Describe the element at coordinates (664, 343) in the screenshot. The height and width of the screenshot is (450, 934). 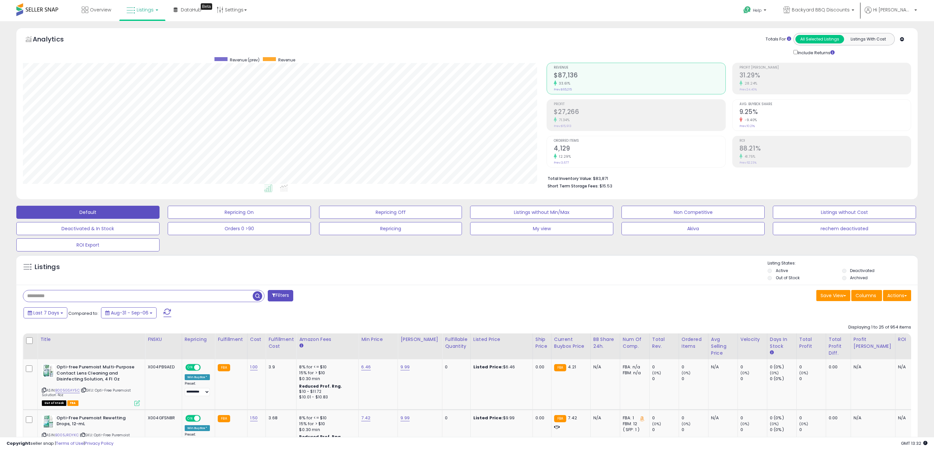
I see `div: Total Rev.` at that location.